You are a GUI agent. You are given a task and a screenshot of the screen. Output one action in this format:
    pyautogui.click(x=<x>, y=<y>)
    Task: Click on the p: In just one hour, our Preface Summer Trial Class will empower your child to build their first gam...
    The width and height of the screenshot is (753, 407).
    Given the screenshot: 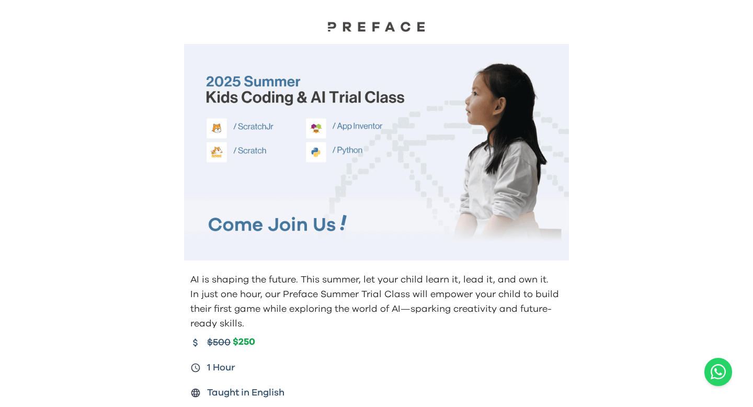 What is the action you would take?
    pyautogui.click(x=378, y=309)
    